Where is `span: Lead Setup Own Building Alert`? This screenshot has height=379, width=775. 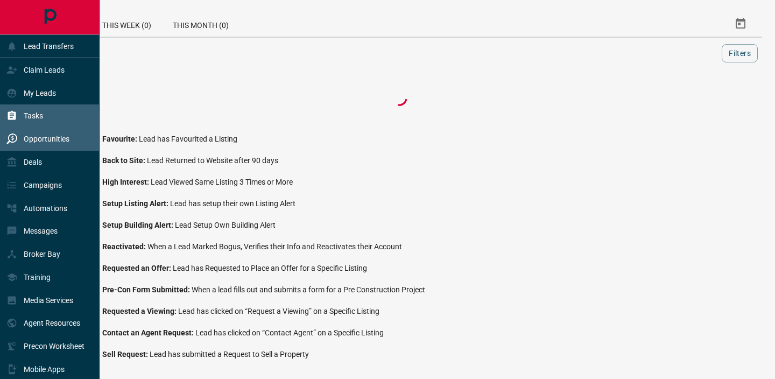
span: Lead Setup Own Building Alert is located at coordinates (225, 225).